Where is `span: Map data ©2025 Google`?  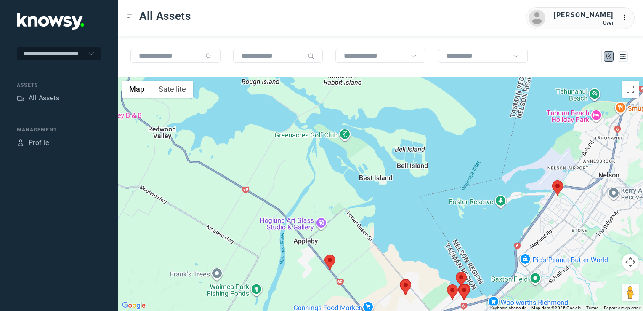 span: Map data ©2025 Google is located at coordinates (556, 307).